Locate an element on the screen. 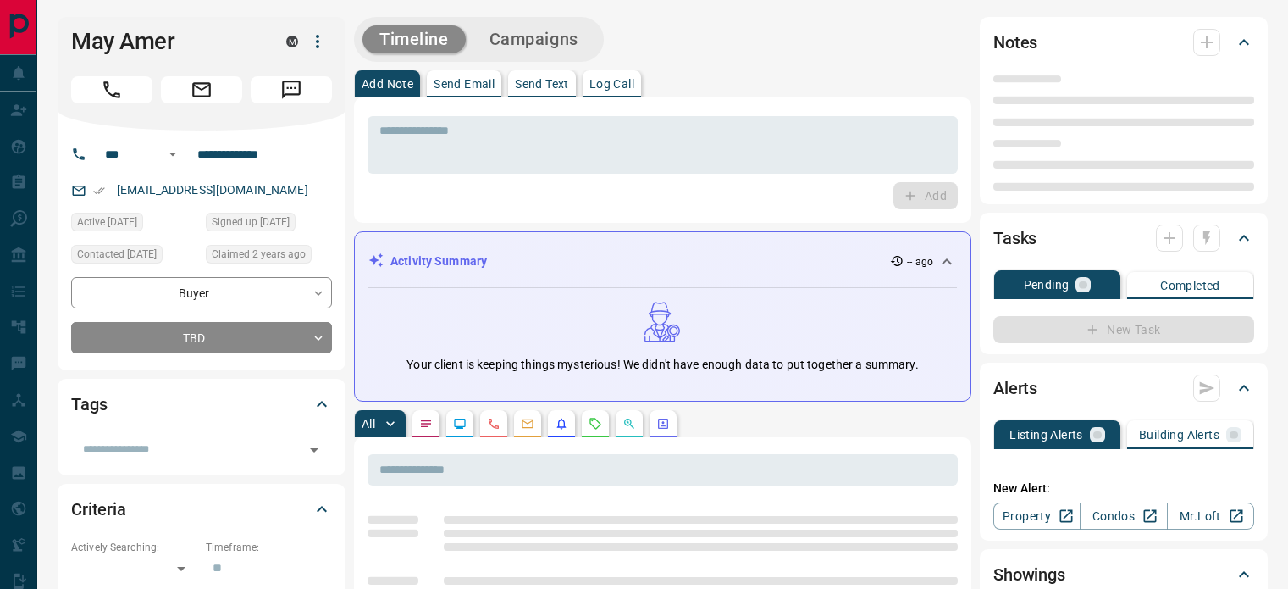 The image size is (1288, 589). h2: Tags is located at coordinates (89, 404).